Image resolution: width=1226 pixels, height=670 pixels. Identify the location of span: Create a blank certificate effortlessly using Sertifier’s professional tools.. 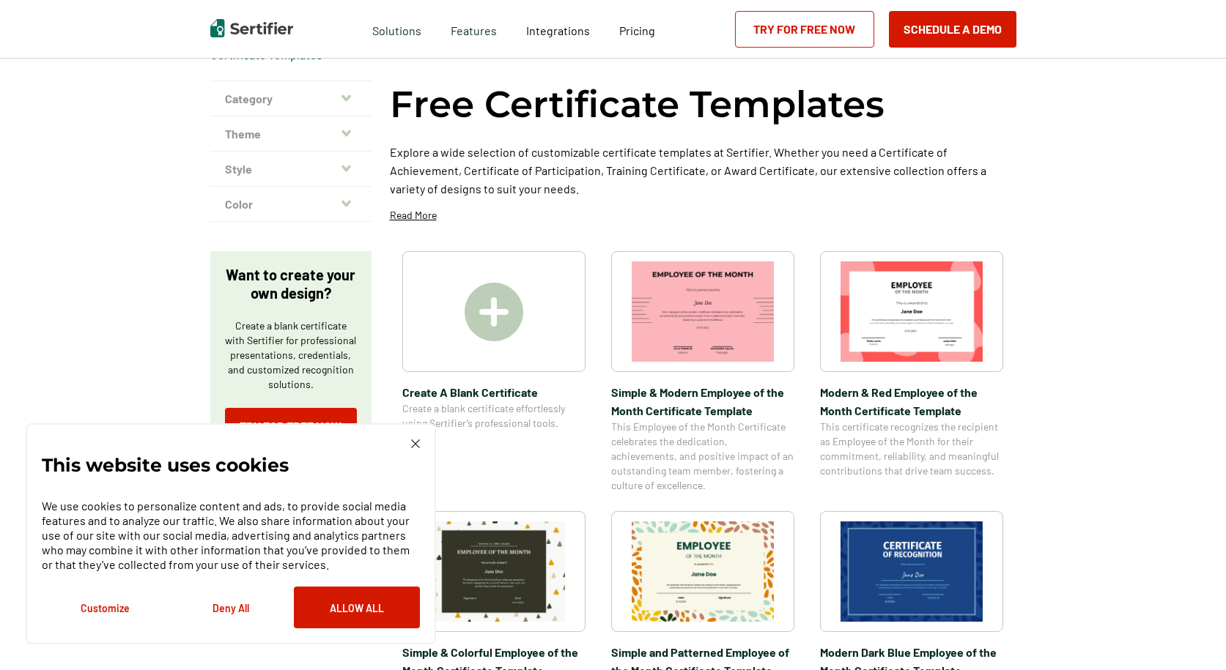
(494, 416).